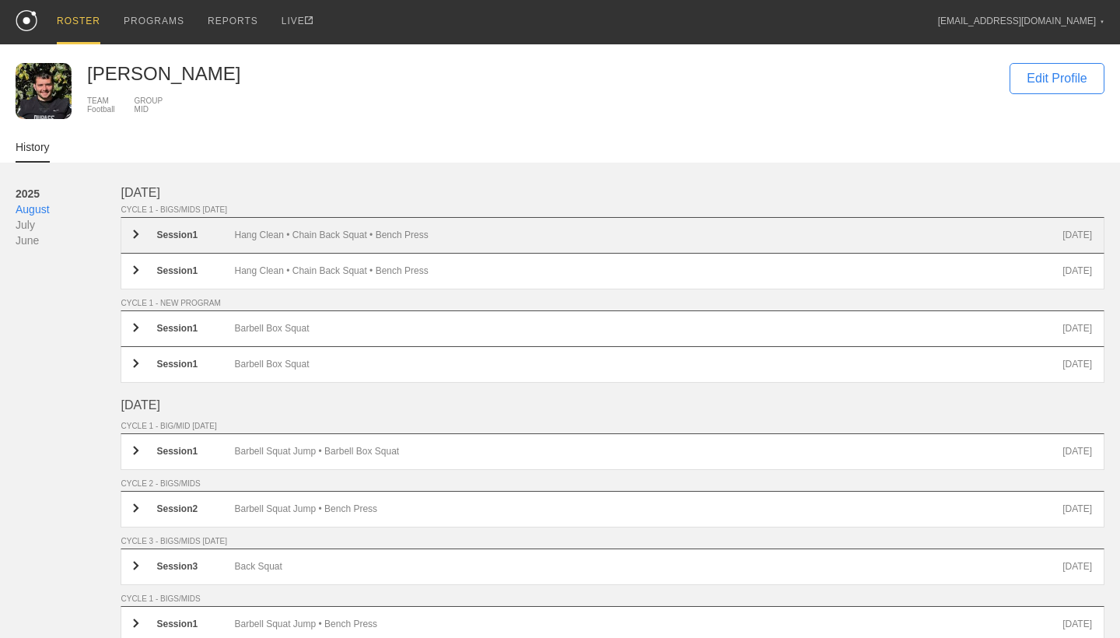  Describe the element at coordinates (612, 303) in the screenshot. I see `div: CYCLE 1 - NEW PROGRAM` at that location.